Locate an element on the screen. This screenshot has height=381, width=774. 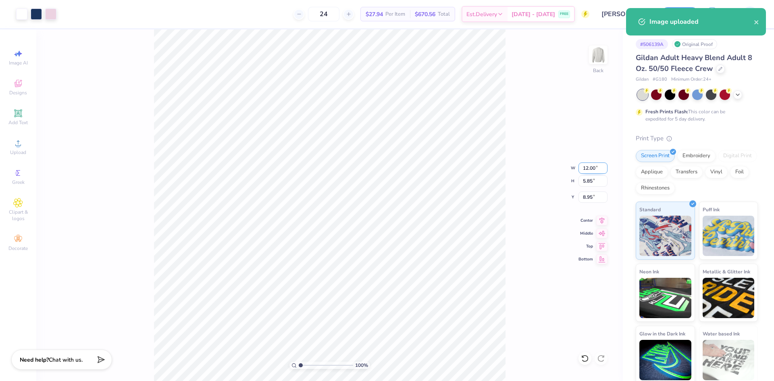
div: Applique is located at coordinates (652, 172).